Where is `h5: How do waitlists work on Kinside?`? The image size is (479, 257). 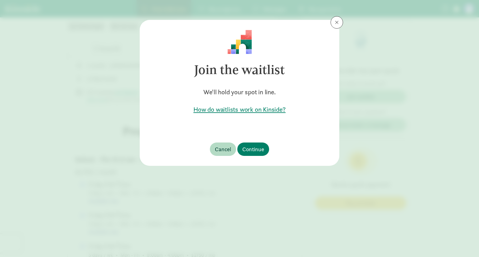 h5: How do waitlists work on Kinside? is located at coordinates (239, 110).